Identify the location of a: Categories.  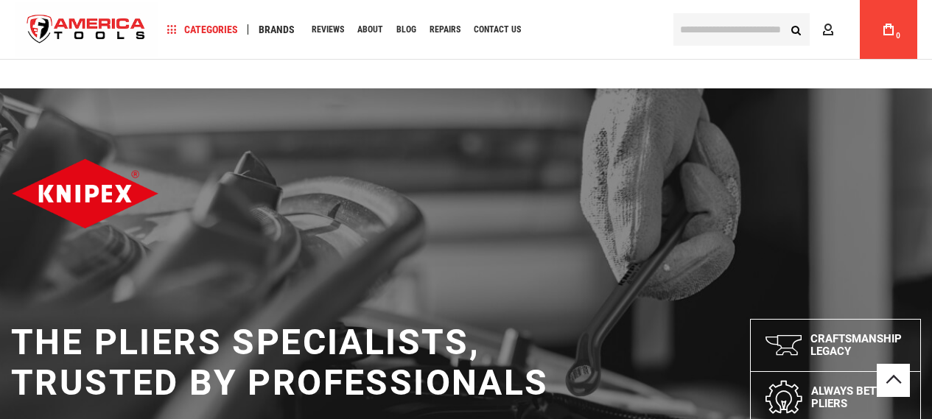
(203, 29).